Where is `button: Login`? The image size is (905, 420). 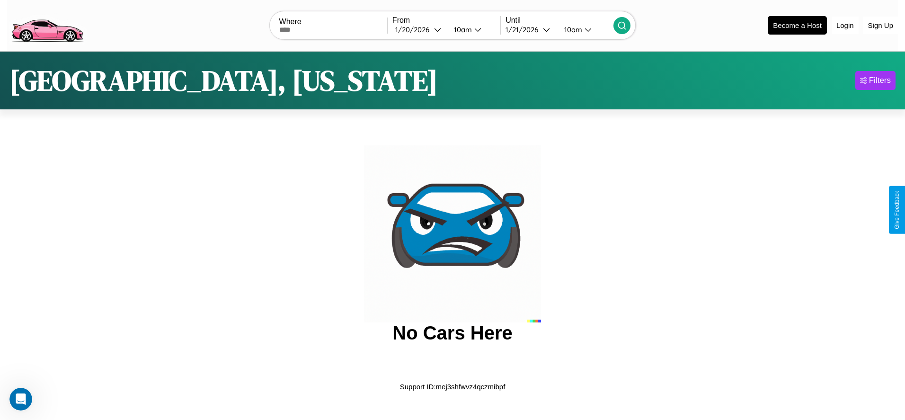 button: Login is located at coordinates (845, 25).